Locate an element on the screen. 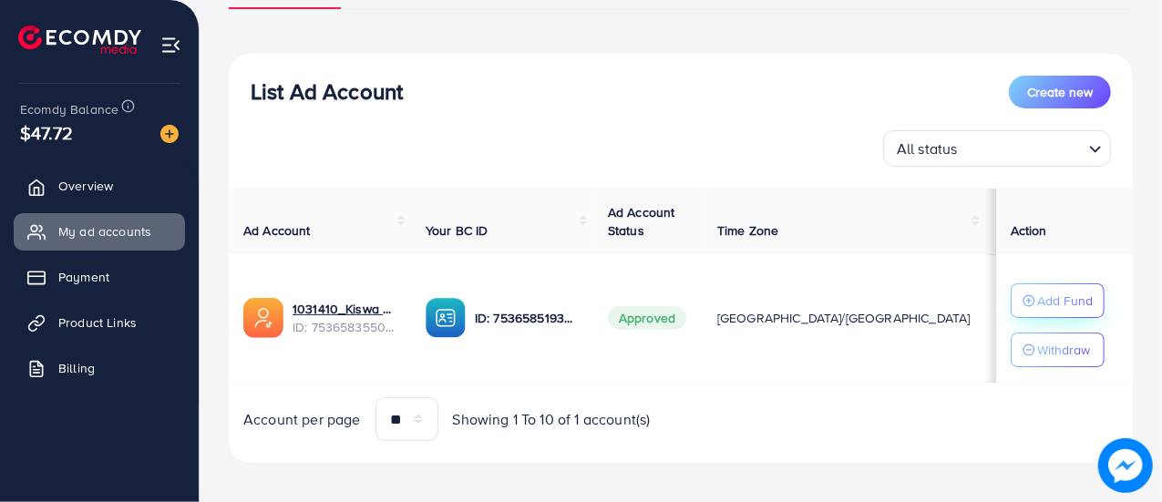 The width and height of the screenshot is (1162, 502). button: Create new is located at coordinates (1060, 92).